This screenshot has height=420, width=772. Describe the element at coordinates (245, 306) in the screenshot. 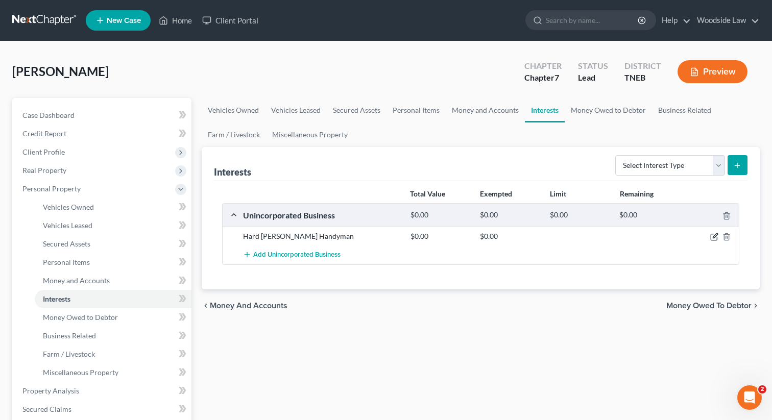

I see `button: chevron_left Money and Accounts` at that location.